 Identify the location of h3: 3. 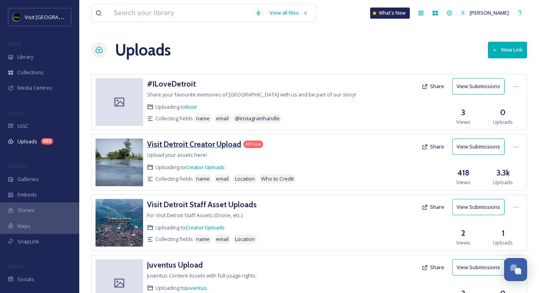
(464, 112).